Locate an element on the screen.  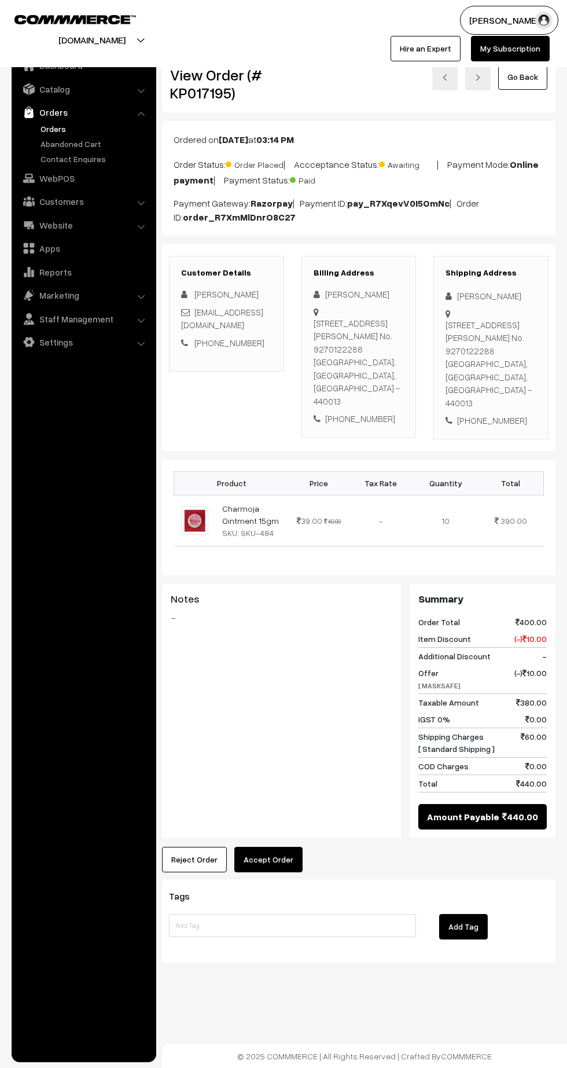
th: Quantity is located at coordinates (446, 483).